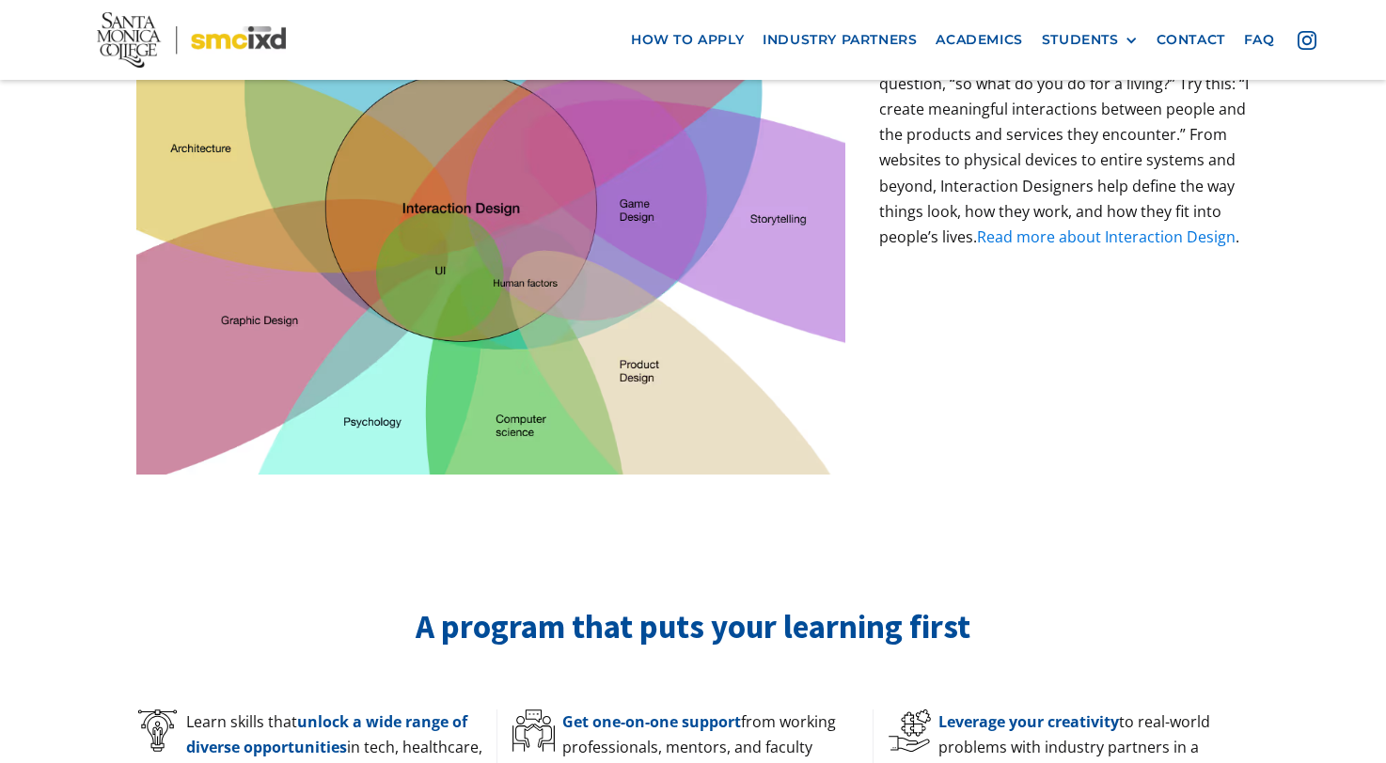 The height and width of the screenshot is (763, 1386). I want to click on a: contact, so click(1190, 39).